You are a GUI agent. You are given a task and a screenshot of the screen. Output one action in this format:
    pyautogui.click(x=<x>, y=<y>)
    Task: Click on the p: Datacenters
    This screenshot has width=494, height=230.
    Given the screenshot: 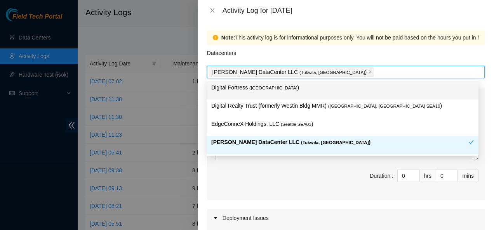 What is the action you would take?
    pyautogui.click(x=221, y=51)
    